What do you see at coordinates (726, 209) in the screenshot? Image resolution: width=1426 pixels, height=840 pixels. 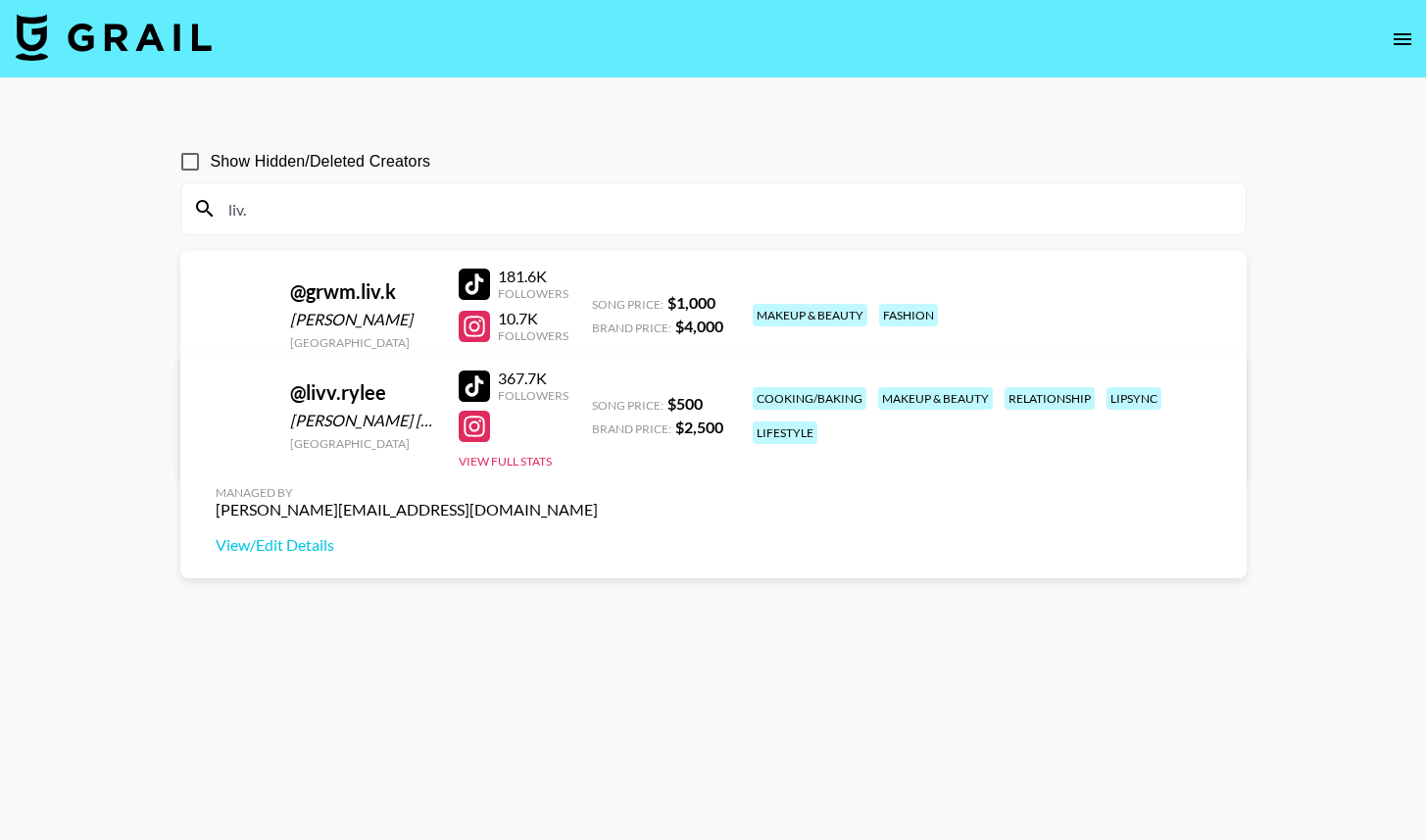 I see `input: Search by User Name` at bounding box center [726, 209].